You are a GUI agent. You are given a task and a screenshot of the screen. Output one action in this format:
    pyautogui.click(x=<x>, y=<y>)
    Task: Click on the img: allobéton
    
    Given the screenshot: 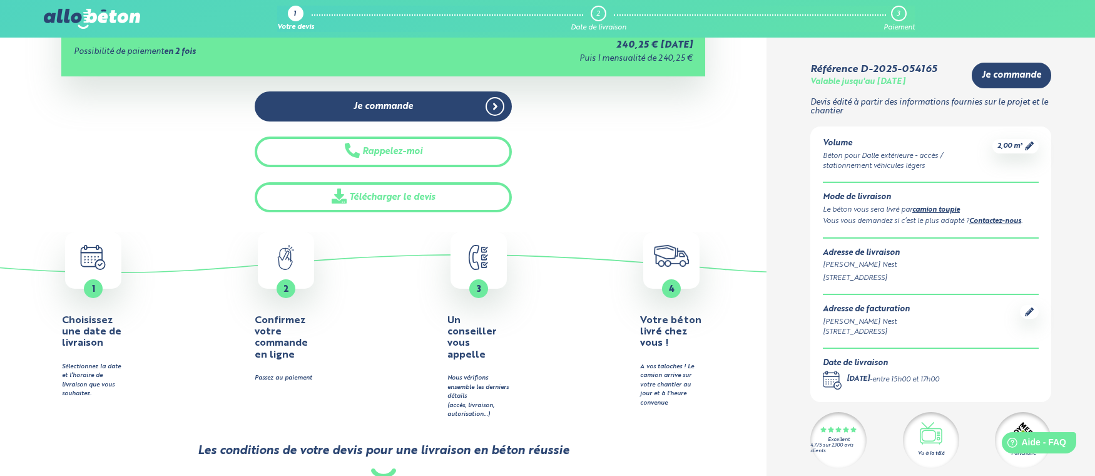 What is the action you would take?
    pyautogui.click(x=92, y=19)
    